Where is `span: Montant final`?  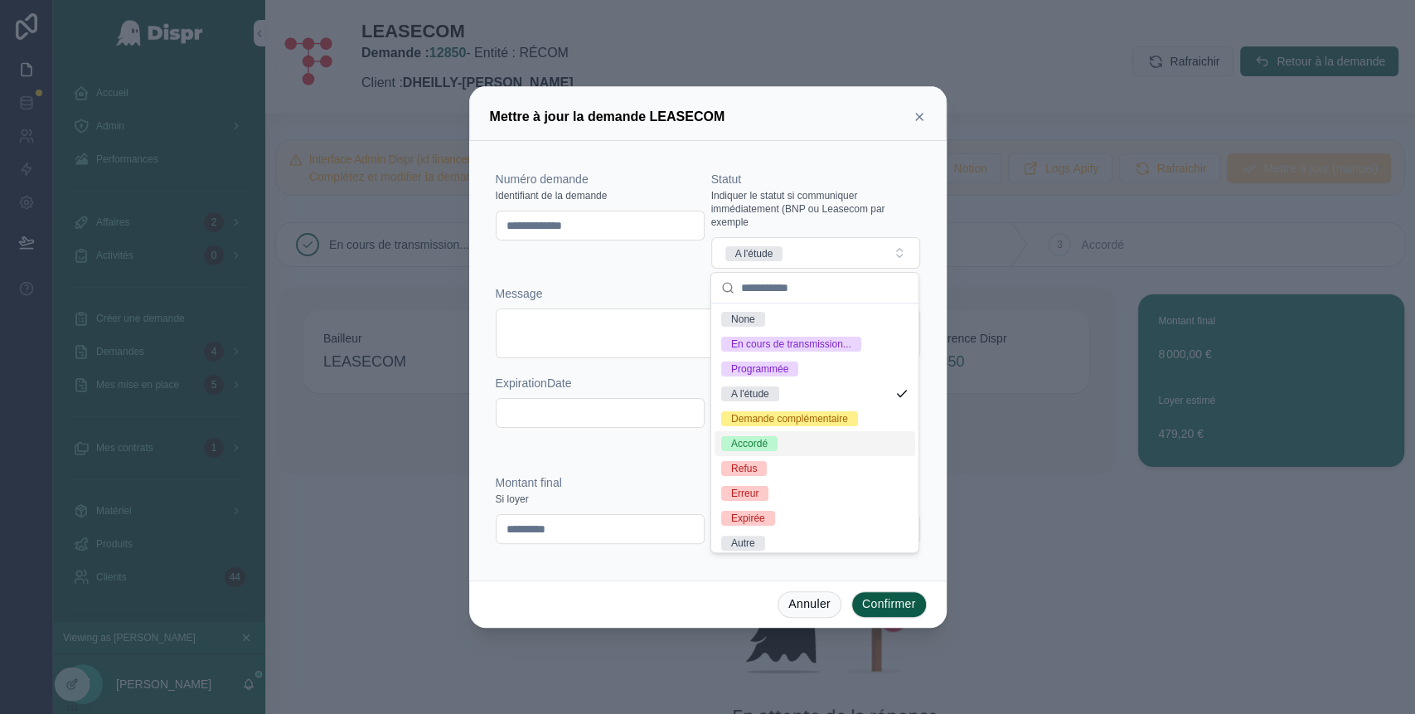
span: Montant final is located at coordinates (529, 482).